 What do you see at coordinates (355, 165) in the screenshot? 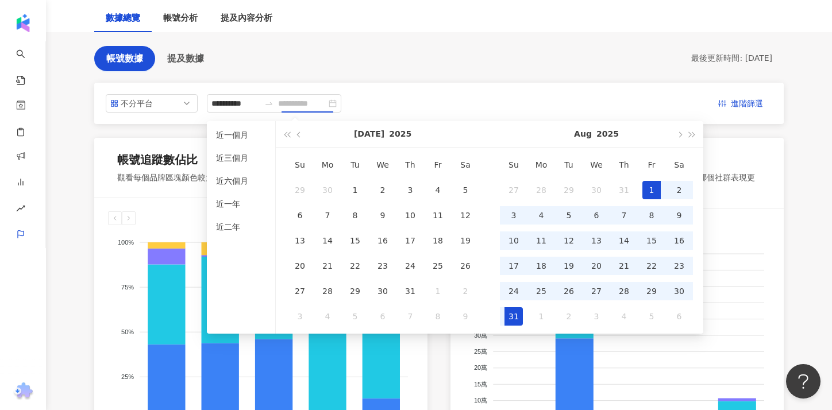
I see `th: Tu` at bounding box center [355, 165].